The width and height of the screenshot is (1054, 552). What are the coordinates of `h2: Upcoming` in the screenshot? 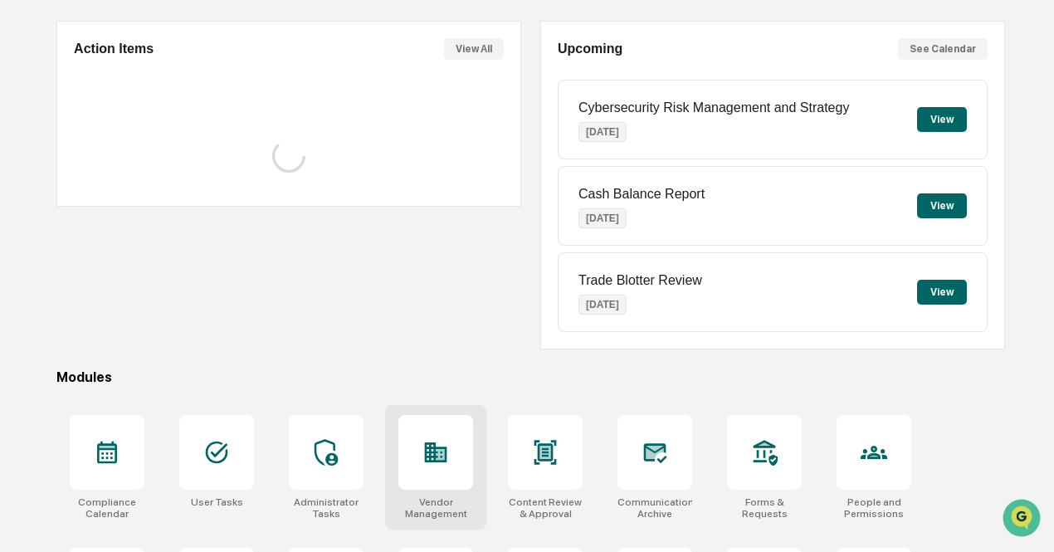 It's located at (590, 49).